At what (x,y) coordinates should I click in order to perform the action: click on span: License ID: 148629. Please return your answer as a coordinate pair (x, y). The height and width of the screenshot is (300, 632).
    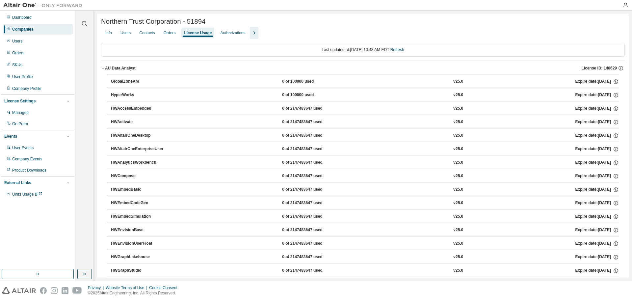
    Looking at the image, I should click on (599, 68).